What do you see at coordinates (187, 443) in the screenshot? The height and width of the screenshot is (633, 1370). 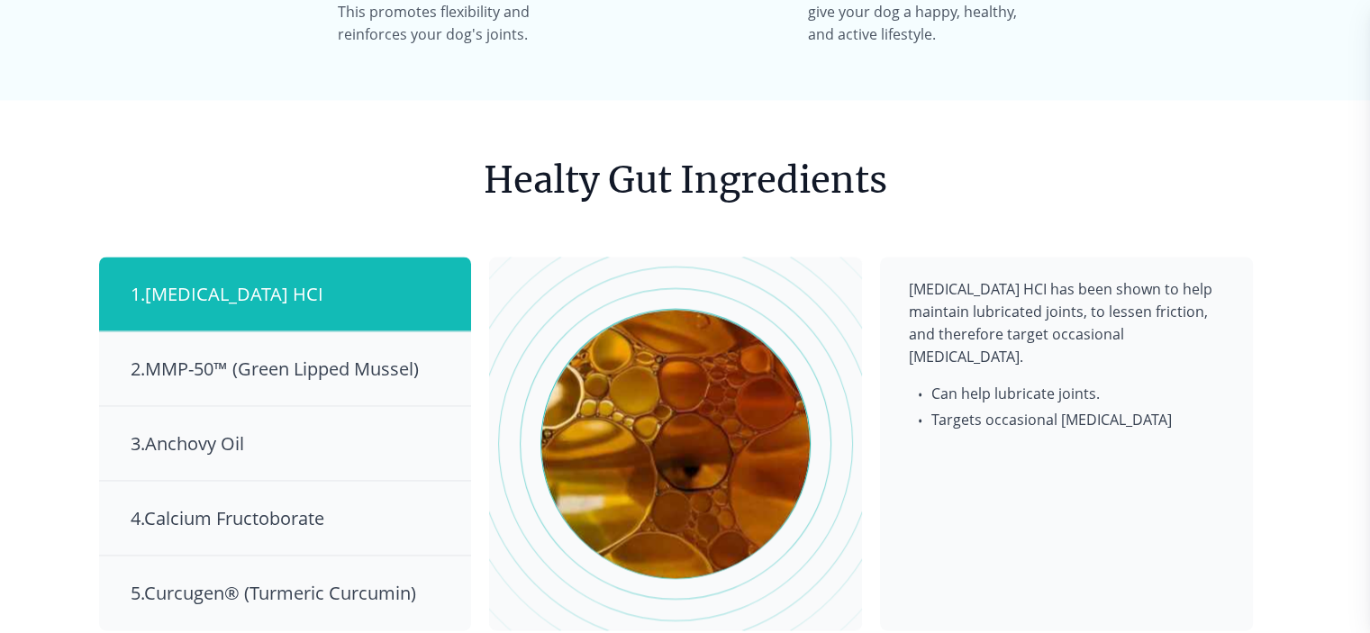 I see `span: 3 . Anchovy Oil` at bounding box center [187, 443].